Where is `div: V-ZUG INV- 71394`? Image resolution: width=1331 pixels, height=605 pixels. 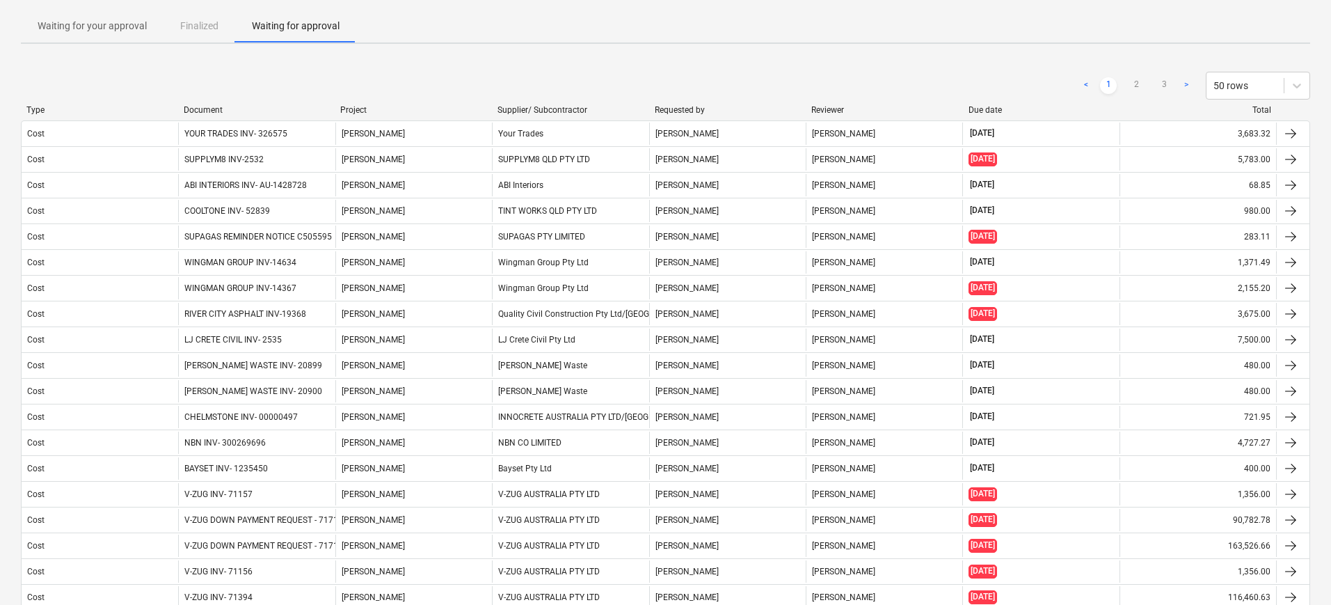
div: V-ZUG INV- 71394 is located at coordinates (218, 597).